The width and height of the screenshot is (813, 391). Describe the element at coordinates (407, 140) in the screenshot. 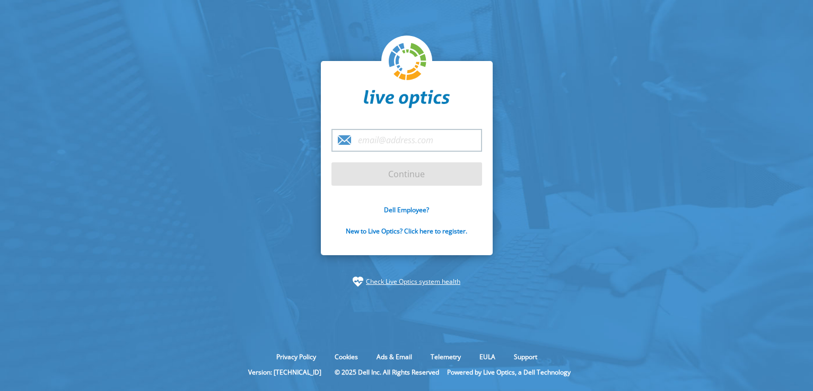

I see `input: email@address.com` at that location.